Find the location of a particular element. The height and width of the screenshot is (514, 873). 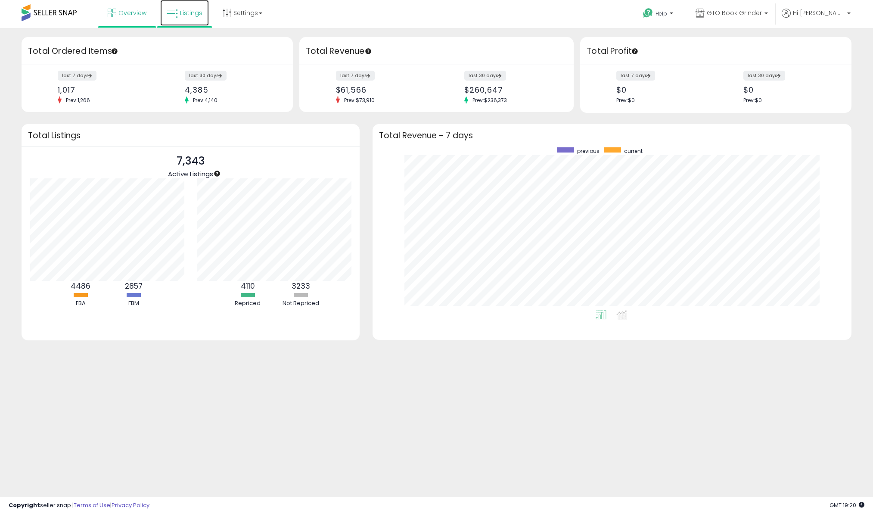

h3: Total Ordered Items is located at coordinates (157, 51).